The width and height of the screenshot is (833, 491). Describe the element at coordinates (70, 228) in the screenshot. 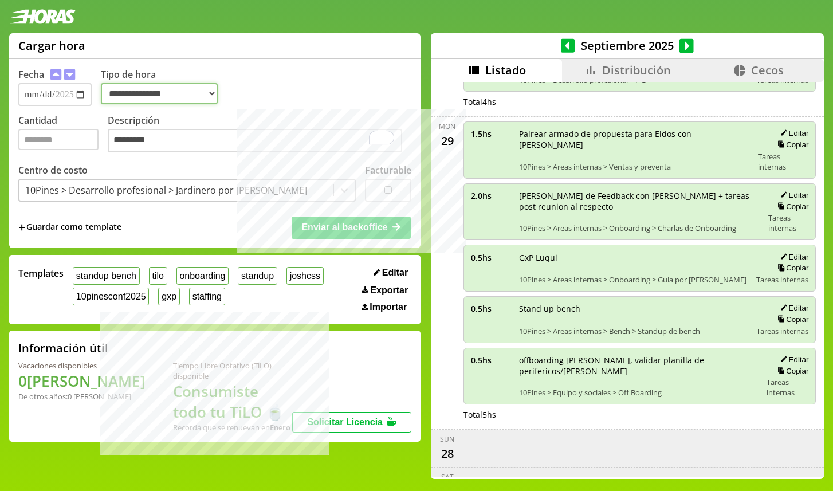

I see `span: +Guardar como template` at that location.